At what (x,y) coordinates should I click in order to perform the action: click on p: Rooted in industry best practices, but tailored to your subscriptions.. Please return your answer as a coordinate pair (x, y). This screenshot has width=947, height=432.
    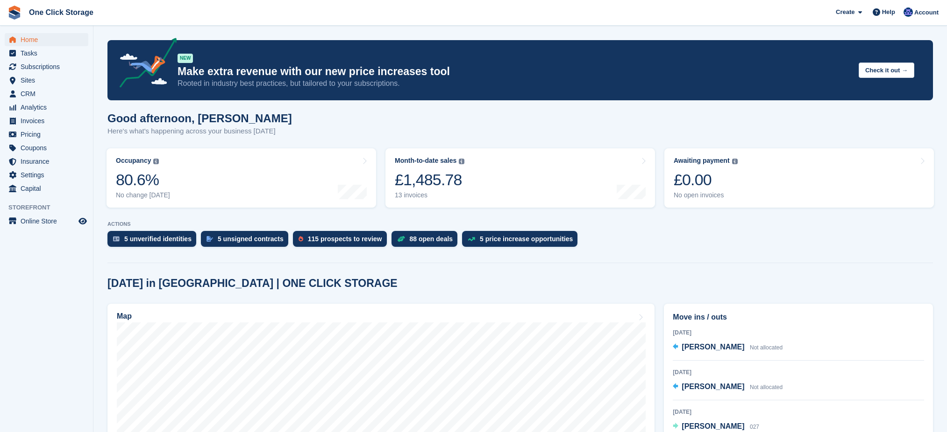
    Looking at the image, I should click on (514, 84).